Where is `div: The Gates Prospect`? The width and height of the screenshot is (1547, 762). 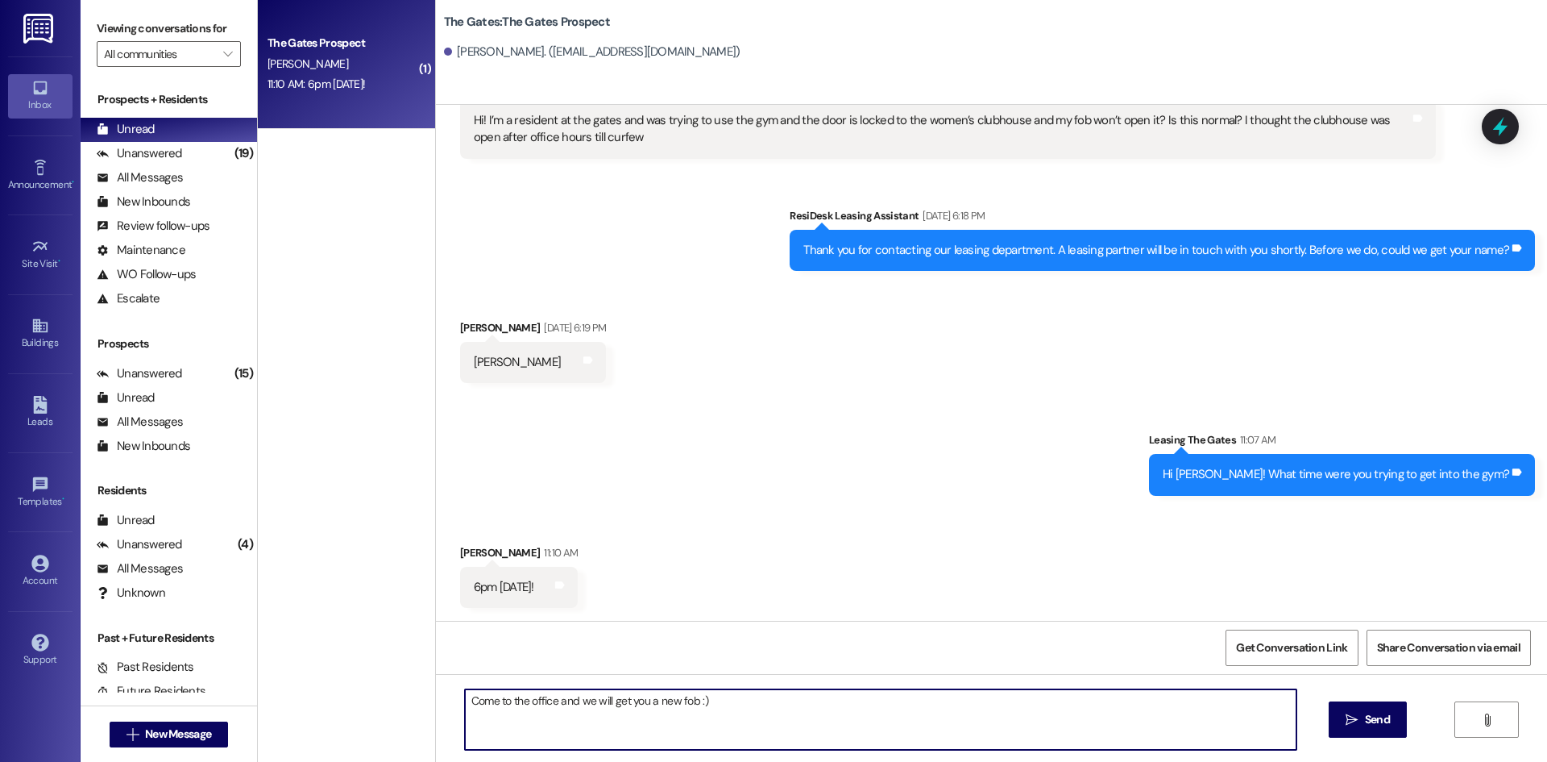 div: The Gates Prospect is located at coordinates (342, 43).